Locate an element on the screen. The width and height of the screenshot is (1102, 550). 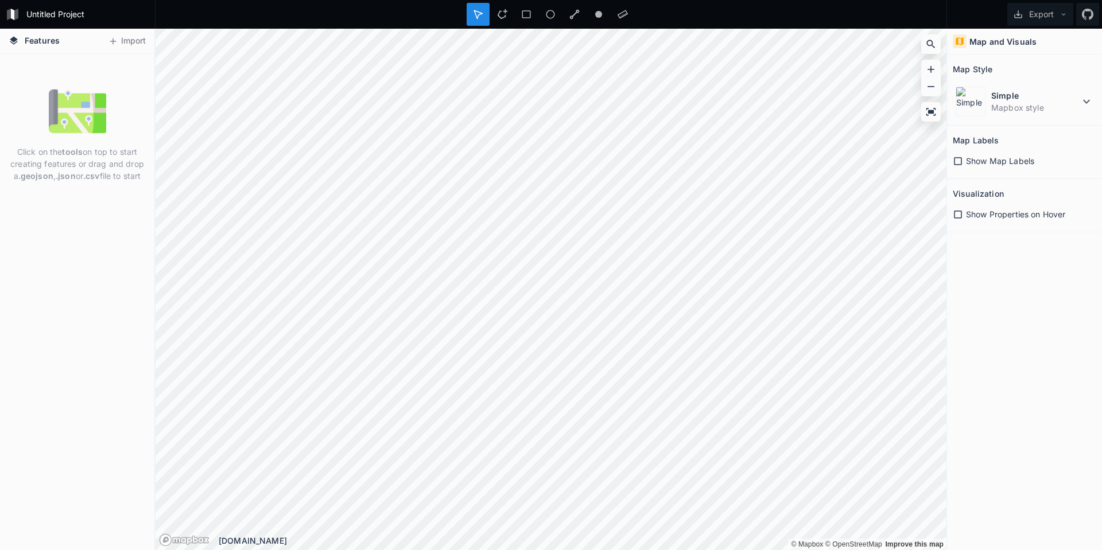
a: Mapbox is located at coordinates (807, 544).